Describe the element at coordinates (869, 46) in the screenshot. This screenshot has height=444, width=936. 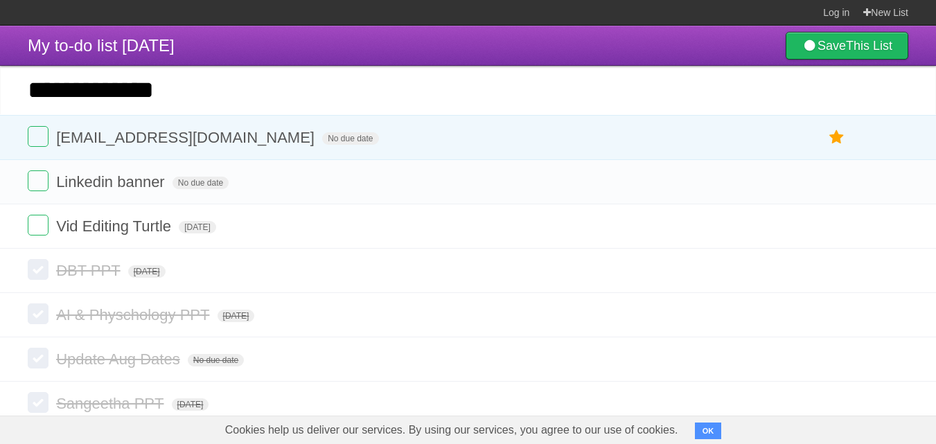
I see `b: This List` at that location.